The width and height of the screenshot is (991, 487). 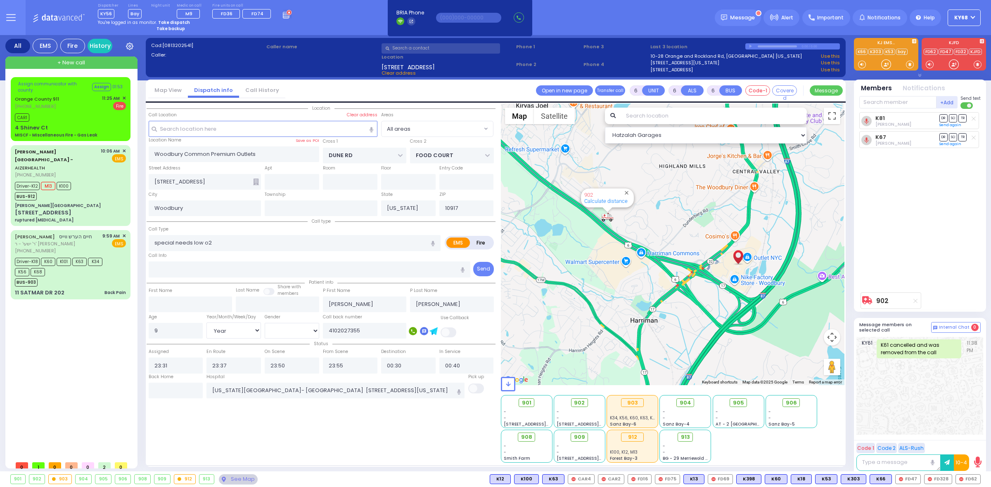 What do you see at coordinates (256, 182) in the screenshot?
I see `span: Other building occupants` at bounding box center [256, 182].